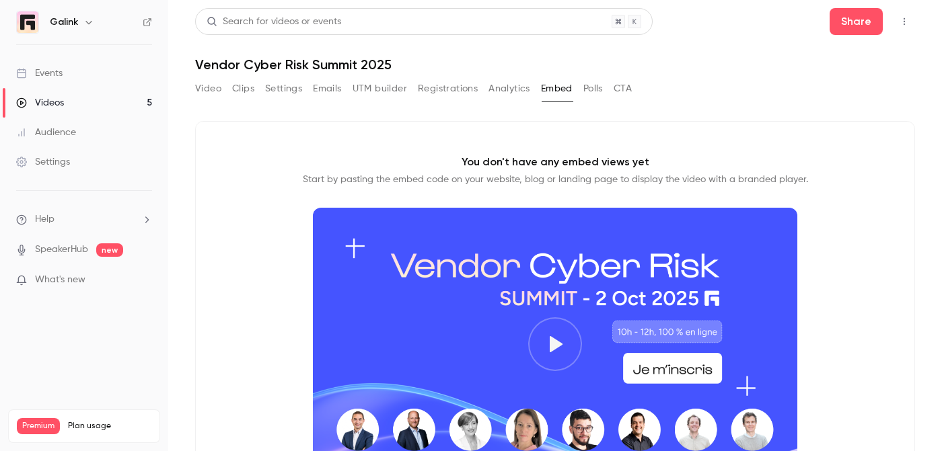 Image resolution: width=942 pixels, height=451 pixels. What do you see at coordinates (379, 89) in the screenshot?
I see `button: UTM builder` at bounding box center [379, 89].